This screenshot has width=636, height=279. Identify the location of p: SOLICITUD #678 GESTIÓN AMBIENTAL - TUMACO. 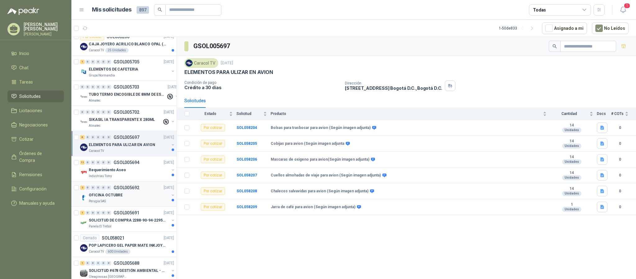
(127, 270).